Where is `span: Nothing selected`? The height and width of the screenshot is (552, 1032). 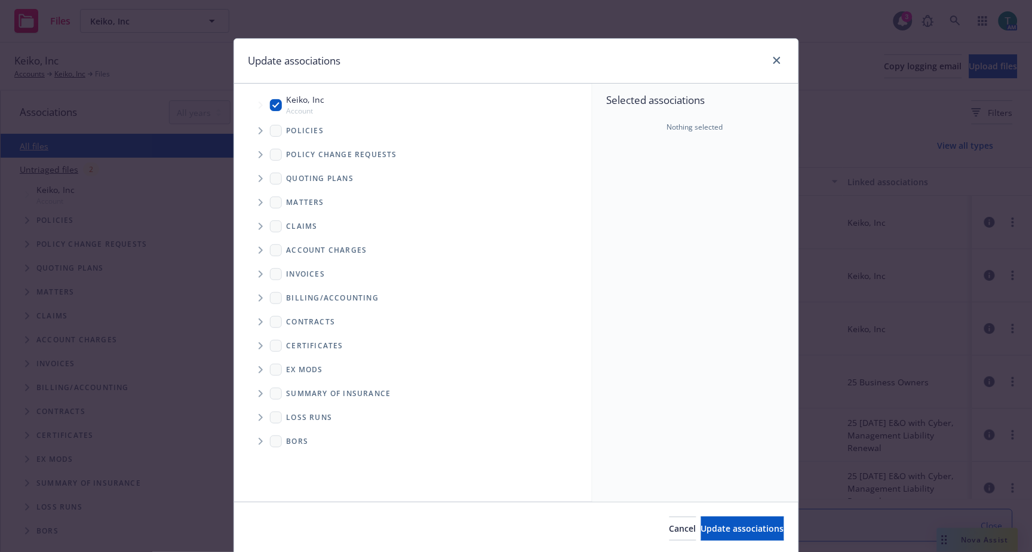
span: Nothing selected is located at coordinates (695, 127).